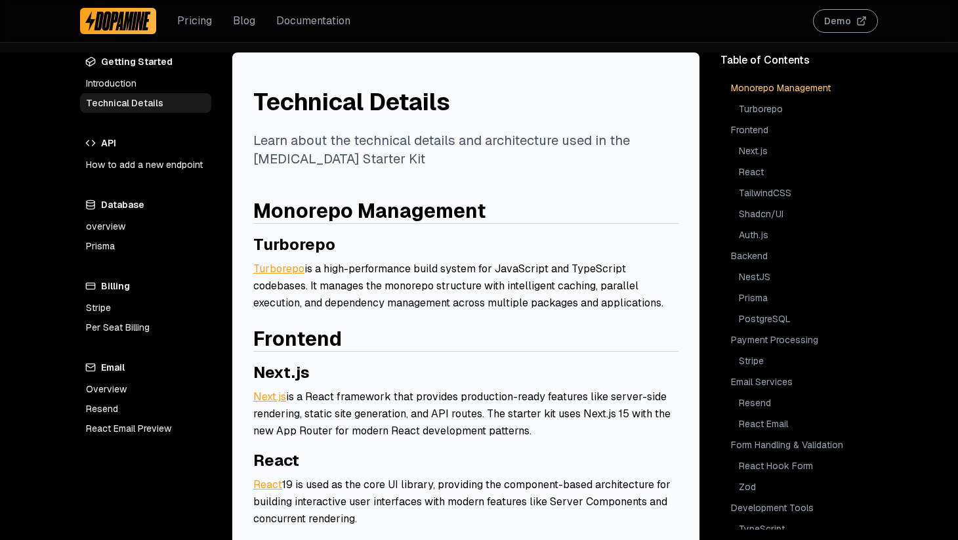  What do you see at coordinates (146, 165) in the screenshot?
I see `a: How to add a new endpoint` at bounding box center [146, 165].